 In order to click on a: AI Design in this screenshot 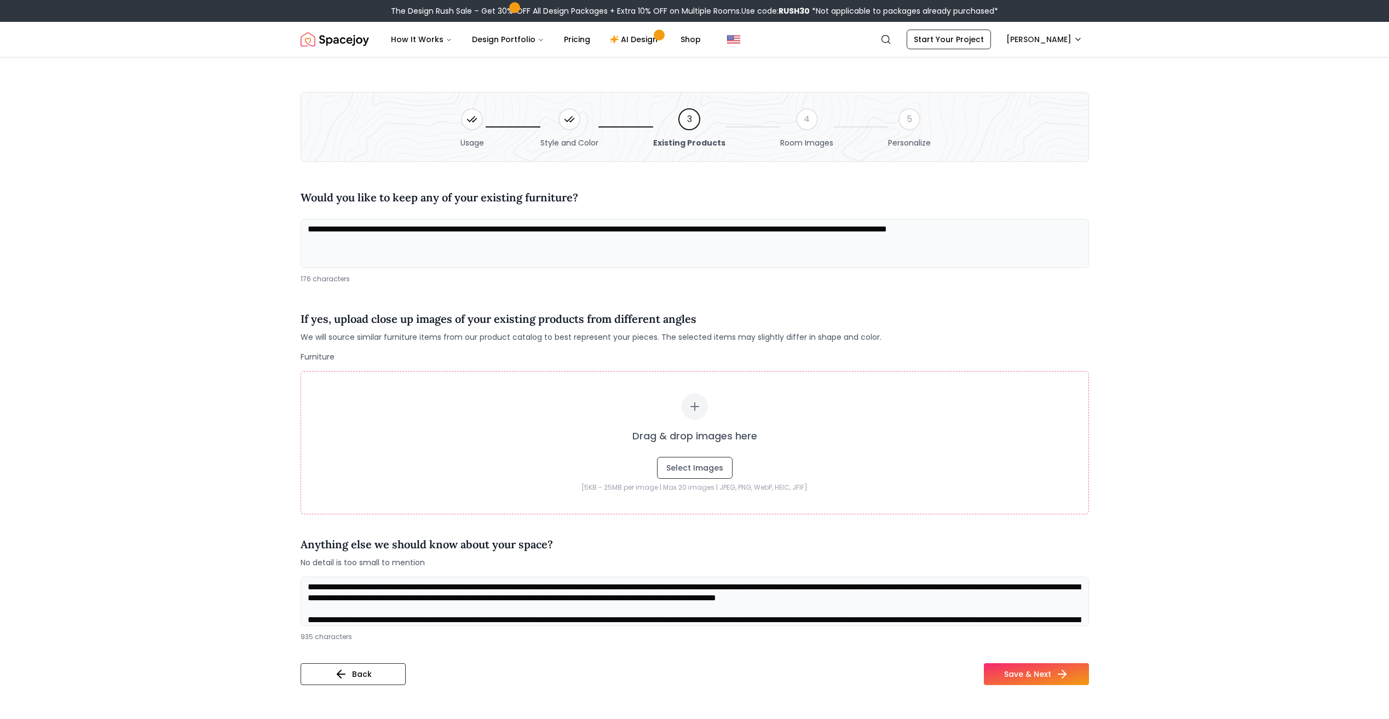, I will do `click(635, 39)`.